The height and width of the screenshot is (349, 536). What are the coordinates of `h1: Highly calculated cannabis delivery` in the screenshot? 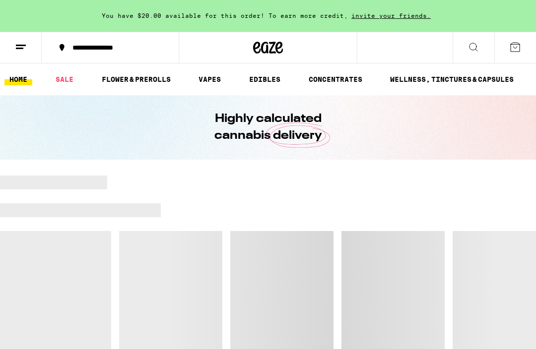 It's located at (268, 127).